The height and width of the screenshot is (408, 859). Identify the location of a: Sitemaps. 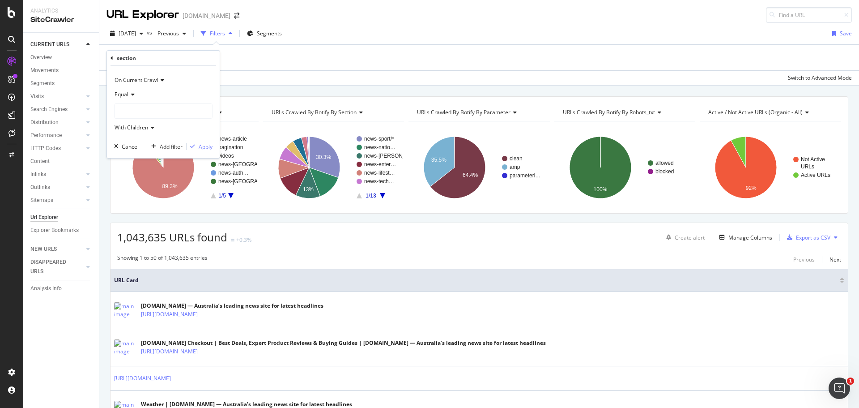
(57, 200).